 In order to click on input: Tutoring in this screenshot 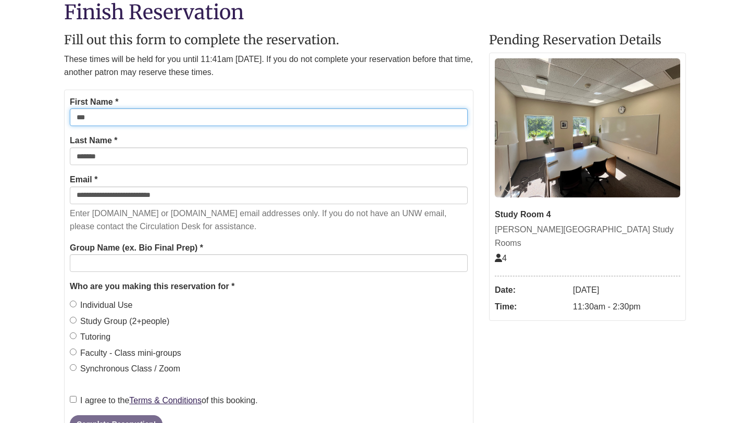, I will do `click(73, 335)`.